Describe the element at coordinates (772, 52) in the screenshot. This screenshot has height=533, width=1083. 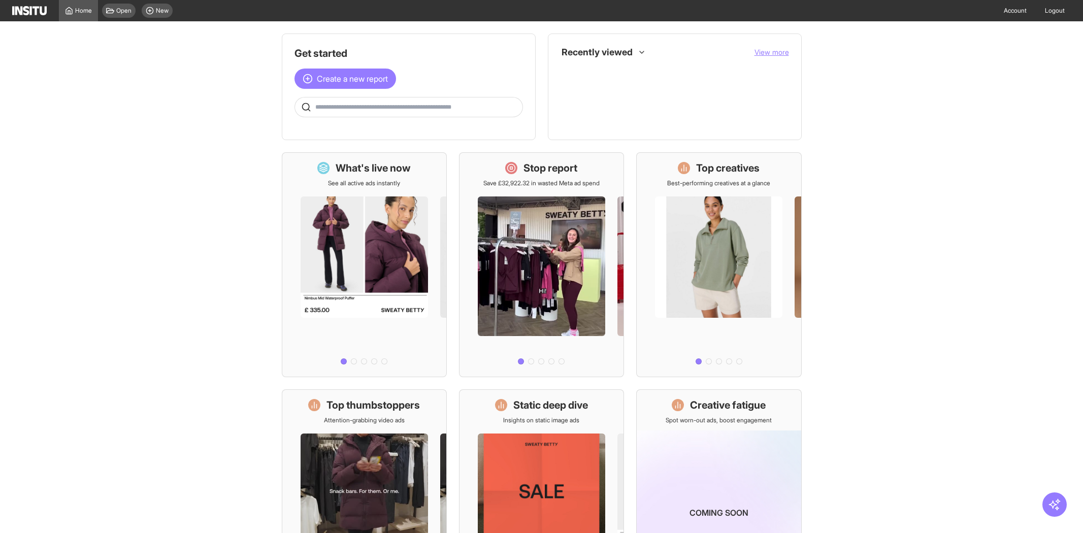
I see `span: View more` at that location.